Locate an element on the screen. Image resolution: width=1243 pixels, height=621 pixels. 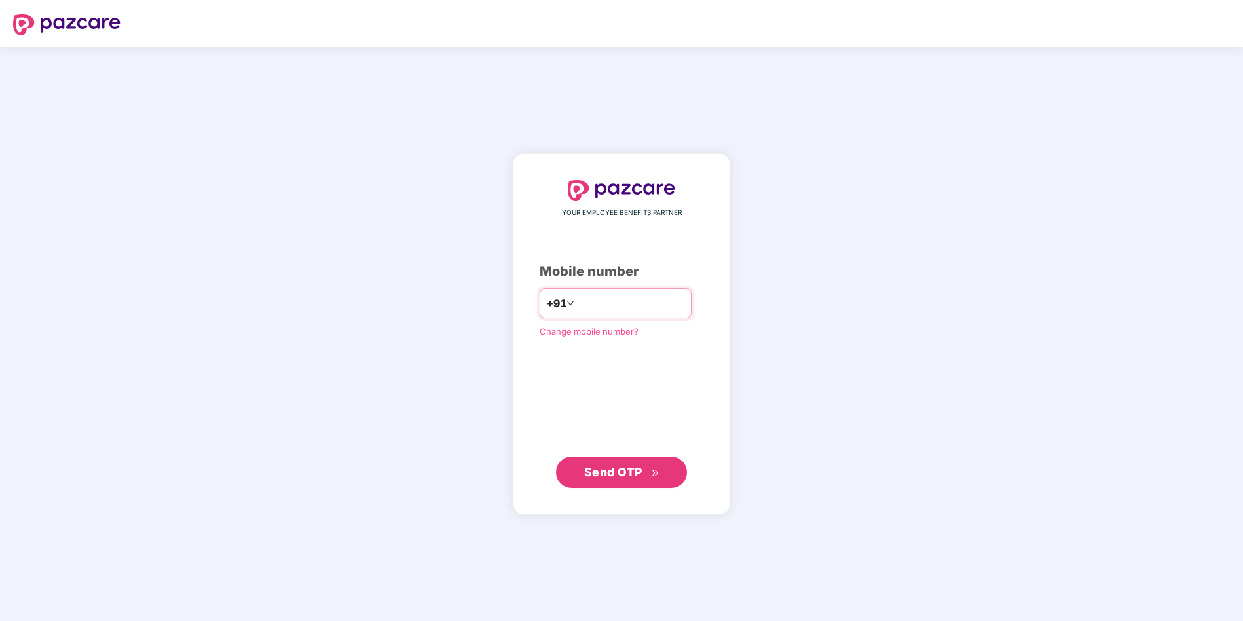
button: Send OTPdouble-right is located at coordinates (621, 472).